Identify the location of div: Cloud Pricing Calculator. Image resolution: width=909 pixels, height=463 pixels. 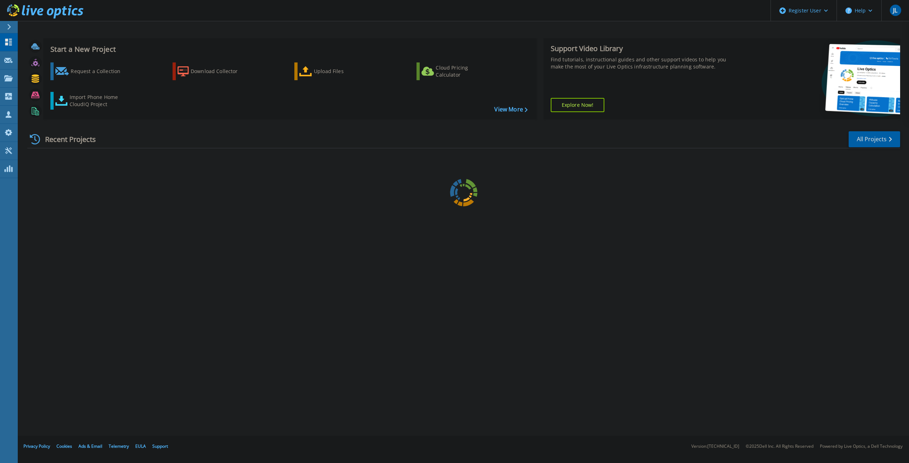
(464, 71).